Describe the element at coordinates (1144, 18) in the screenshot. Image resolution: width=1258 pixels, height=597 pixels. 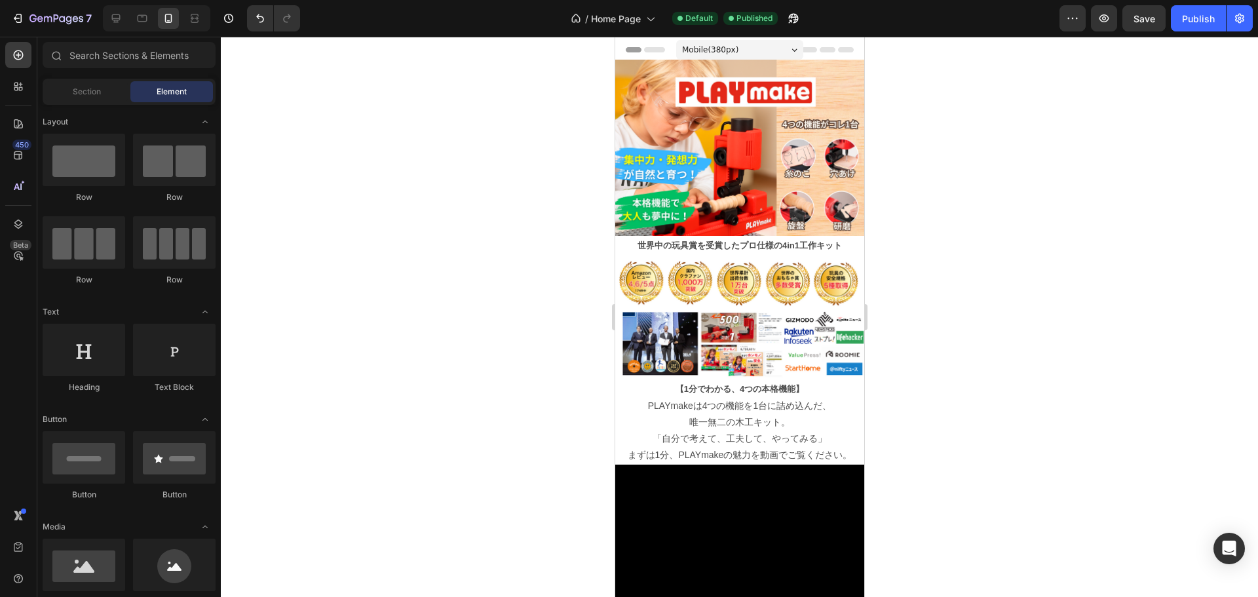
I see `span: Save` at that location.